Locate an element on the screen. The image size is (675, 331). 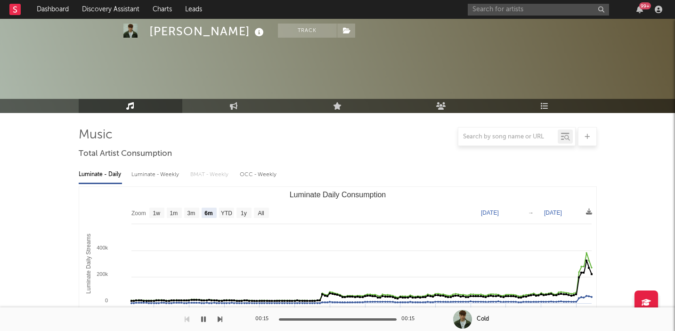
div: Luminate - Weekly is located at coordinates (156, 175).